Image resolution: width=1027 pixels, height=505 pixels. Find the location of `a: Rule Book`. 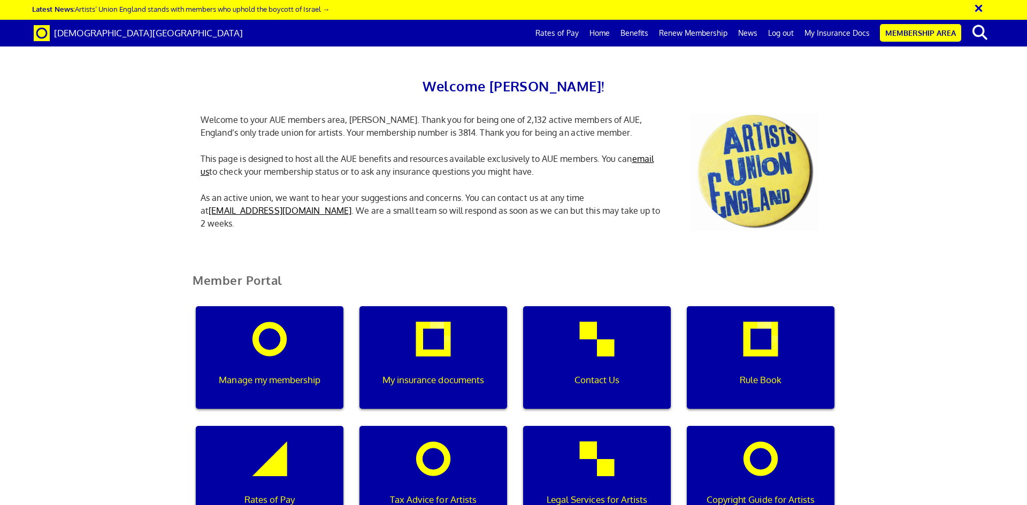

a: Rule Book is located at coordinates (761, 366).